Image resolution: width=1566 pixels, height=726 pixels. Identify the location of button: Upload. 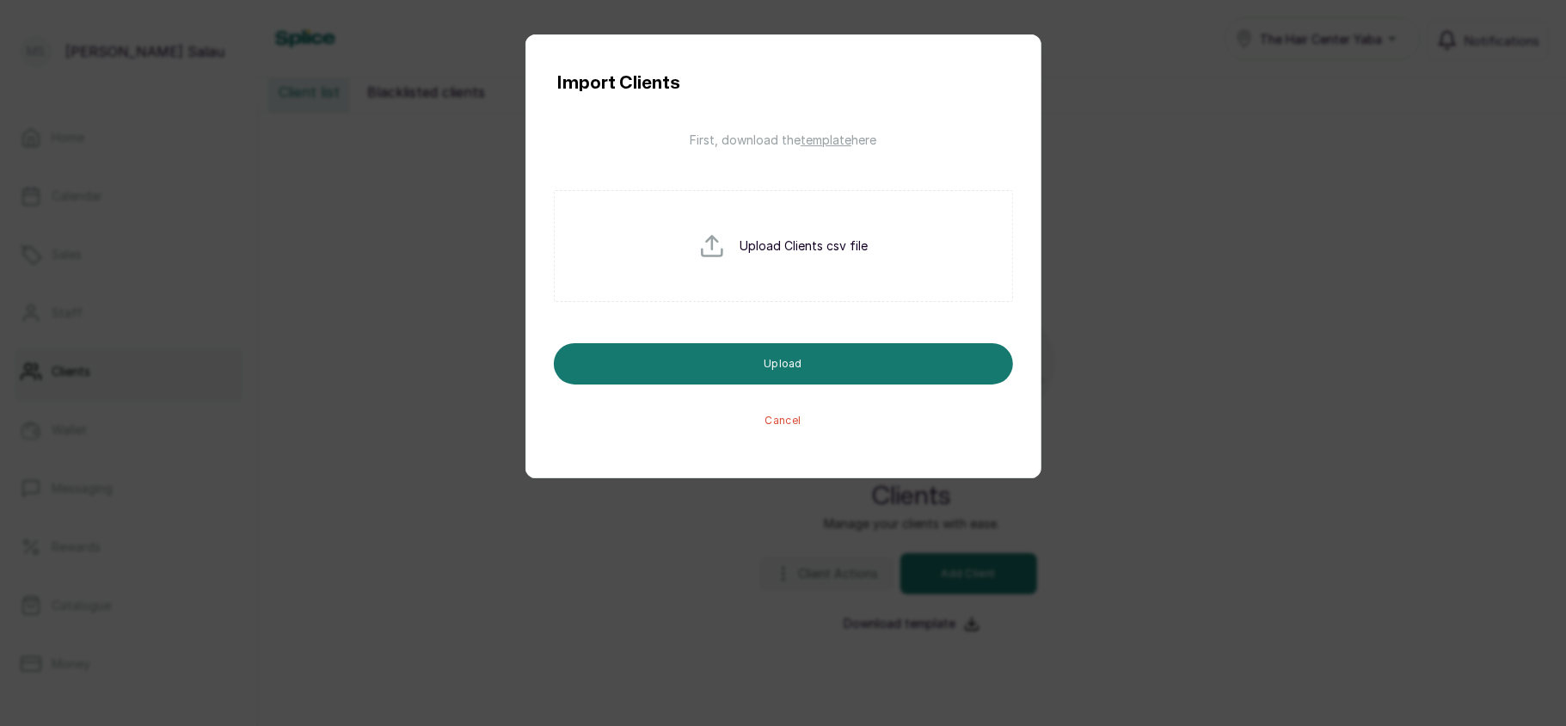
(783, 364).